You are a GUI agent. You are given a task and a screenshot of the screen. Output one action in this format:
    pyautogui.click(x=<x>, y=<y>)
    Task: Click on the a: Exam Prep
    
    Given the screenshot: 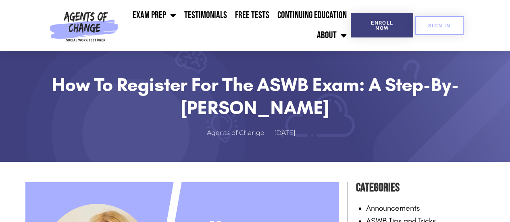 What is the action you would take?
    pyautogui.click(x=154, y=15)
    